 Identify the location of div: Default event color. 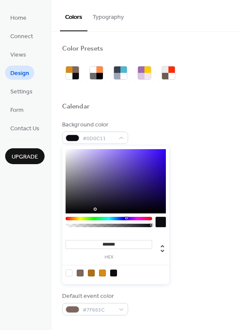
(94, 296).